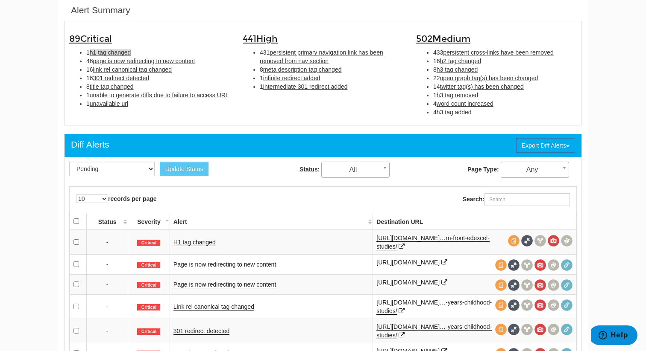 This screenshot has height=351, width=646. What do you see at coordinates (460, 61) in the screenshot?
I see `span: h2 tag changed` at bounding box center [460, 61].